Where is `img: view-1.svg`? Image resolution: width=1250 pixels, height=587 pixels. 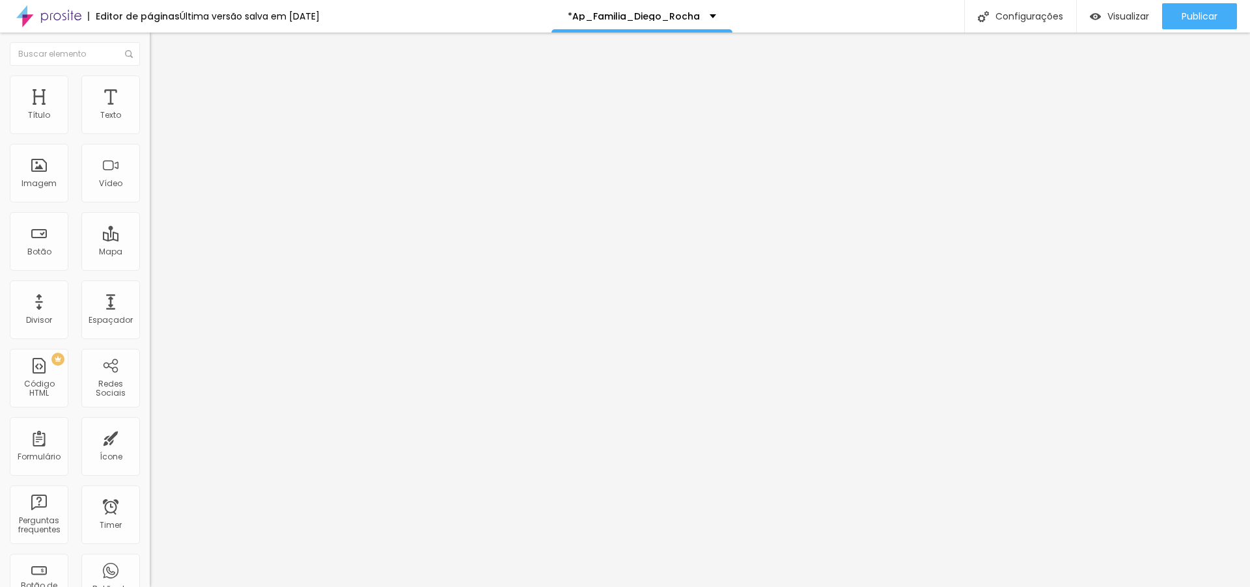
img: view-1.svg is located at coordinates (1095, 16).